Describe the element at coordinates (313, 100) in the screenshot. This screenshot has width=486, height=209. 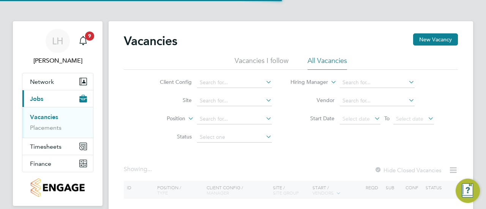
I see `label: Vendor` at that location.